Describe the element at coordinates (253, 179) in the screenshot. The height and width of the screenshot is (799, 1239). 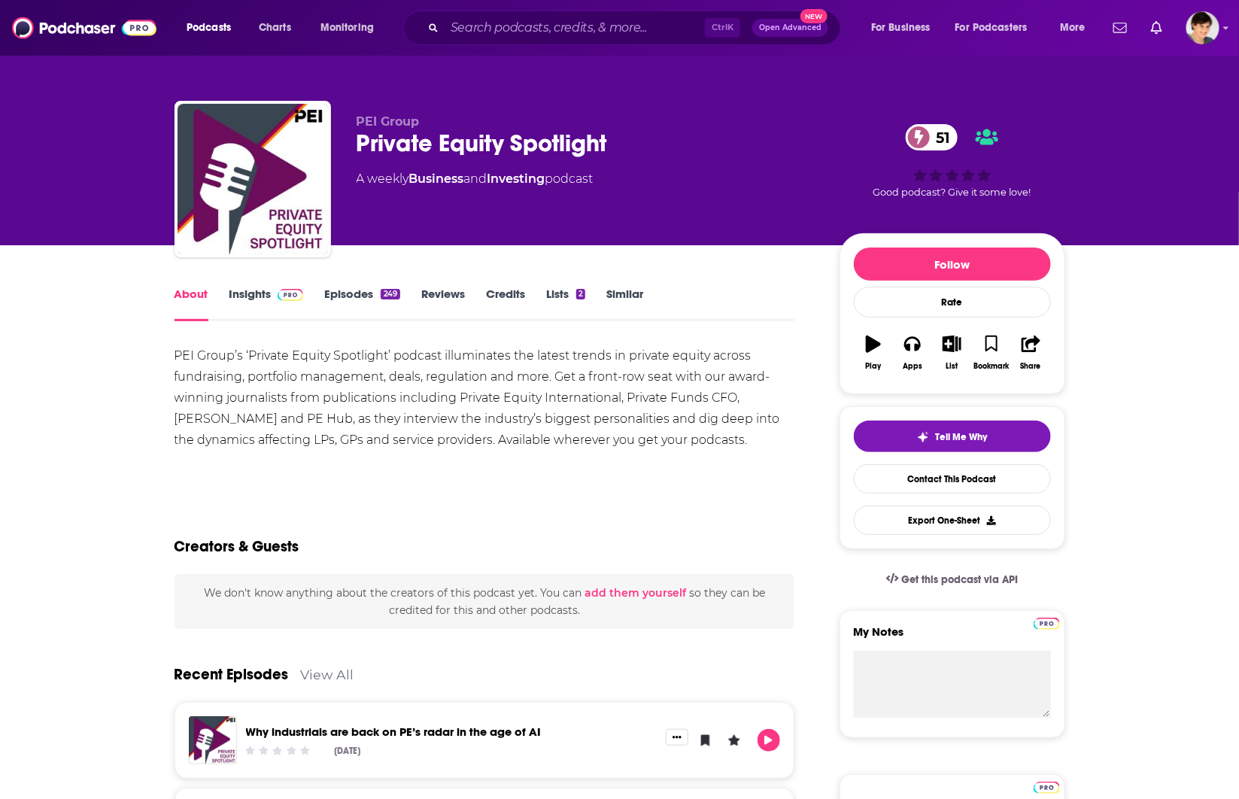
I see `a: Private Equity Spotlight` at that location.